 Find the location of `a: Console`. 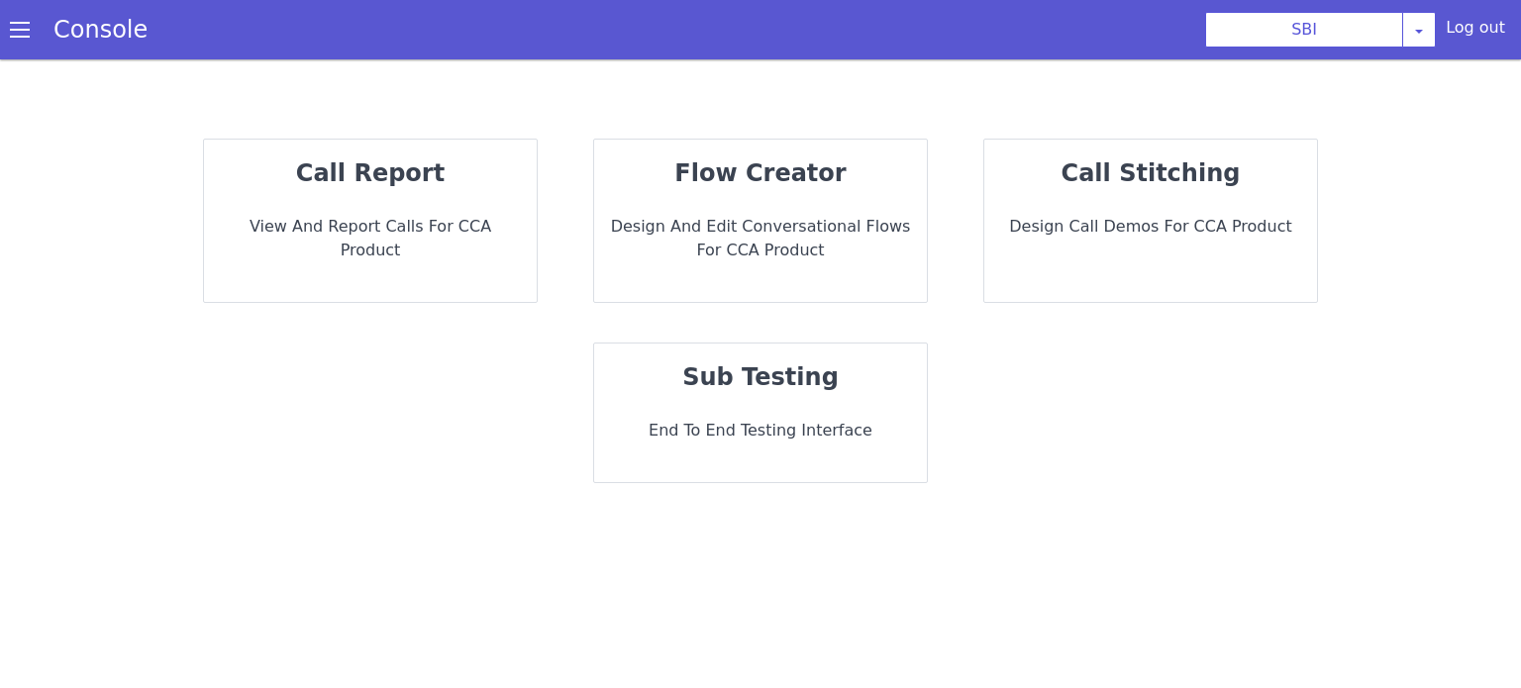

a: Console is located at coordinates (100, 30).